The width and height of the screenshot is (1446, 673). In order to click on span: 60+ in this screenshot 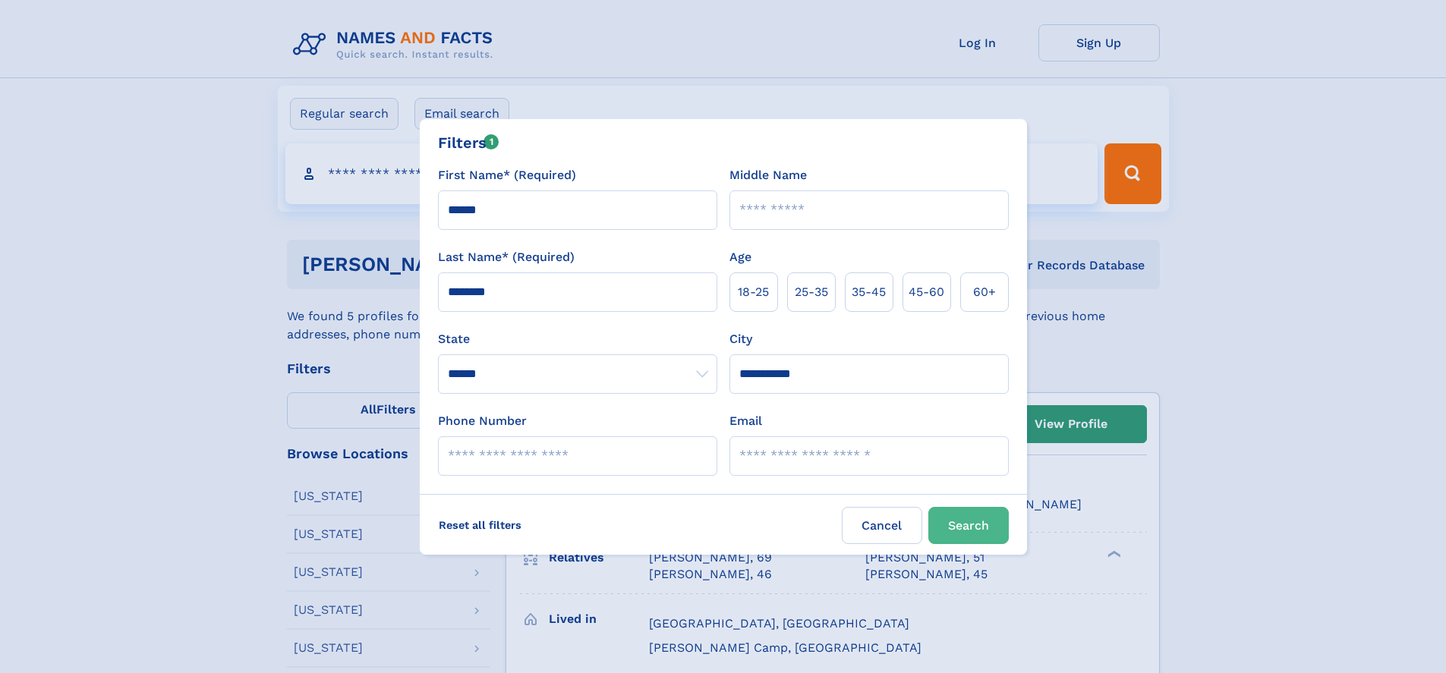, I will do `click(985, 292)`.